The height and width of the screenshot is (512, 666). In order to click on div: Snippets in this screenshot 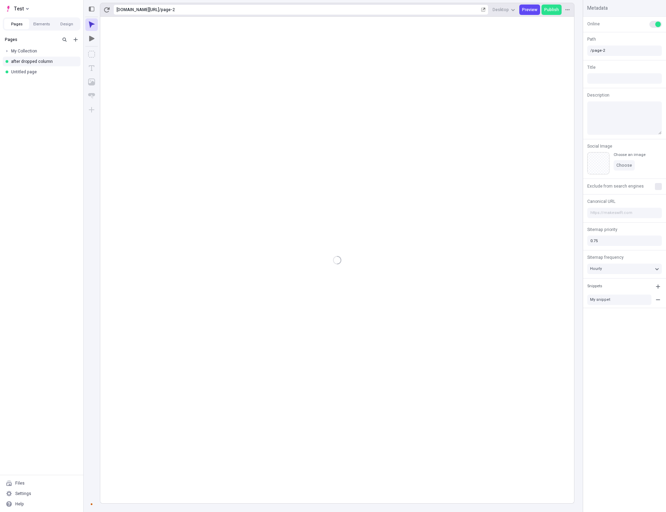, I will do `click(595, 286)`.